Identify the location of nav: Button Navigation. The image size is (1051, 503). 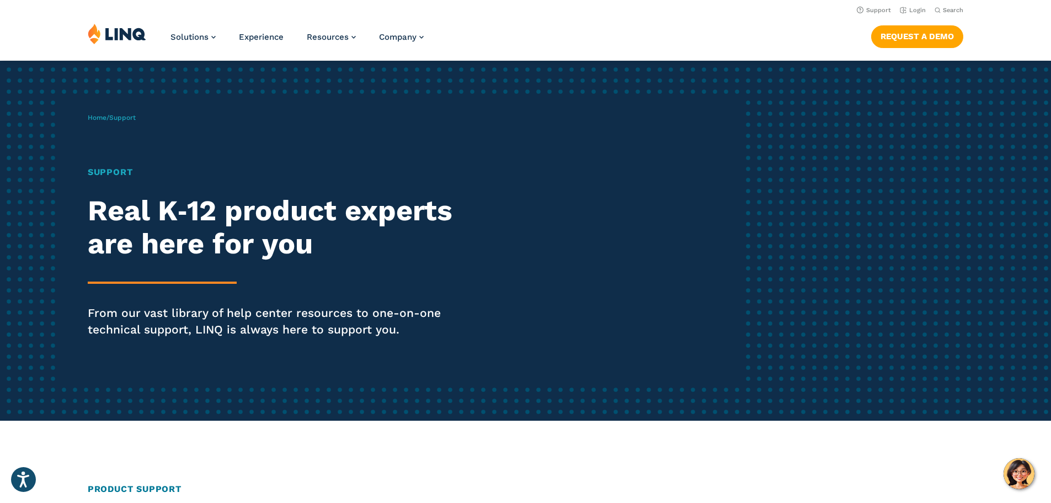
(917, 35).